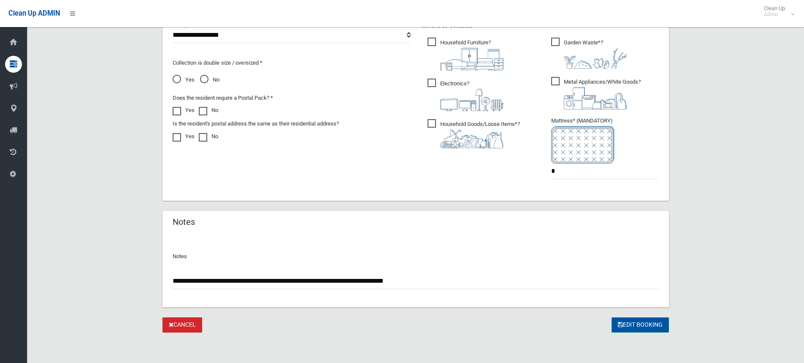 Image resolution: width=804 pixels, height=363 pixels. What do you see at coordinates (466, 95) in the screenshot?
I see `span: Electronics` at bounding box center [466, 95].